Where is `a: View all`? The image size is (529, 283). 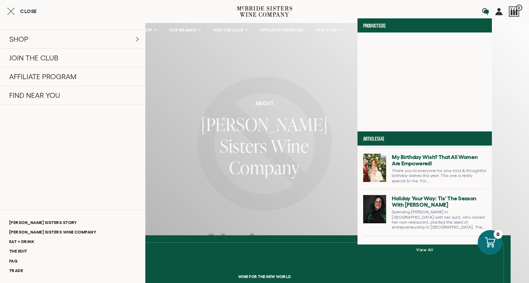
a: View all is located at coordinates (424, 250).